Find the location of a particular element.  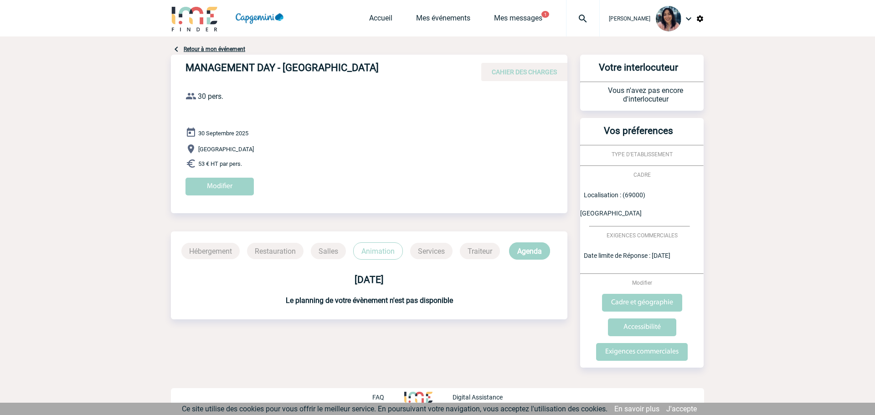

p: Agenda is located at coordinates (529, 251).